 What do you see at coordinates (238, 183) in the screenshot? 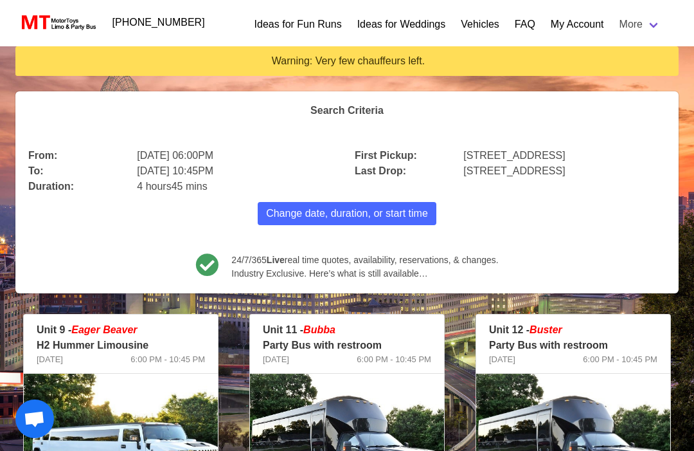
I see `div: 4 hours` at bounding box center [238, 183].